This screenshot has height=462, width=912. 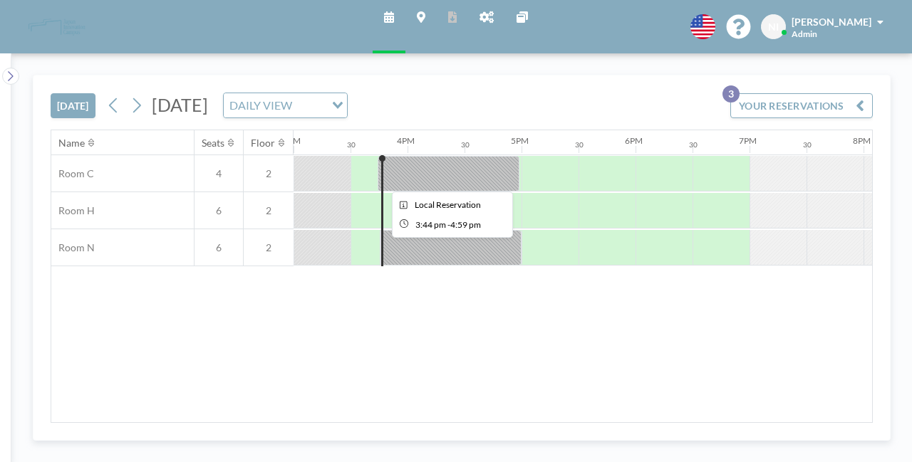 What do you see at coordinates (731, 94) in the screenshot?
I see `p: 3` at bounding box center [731, 94].